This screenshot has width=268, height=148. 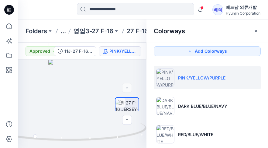 I want to click on div: 11J-27 F-16 JERSEY-5XL, so click(x=78, y=51).